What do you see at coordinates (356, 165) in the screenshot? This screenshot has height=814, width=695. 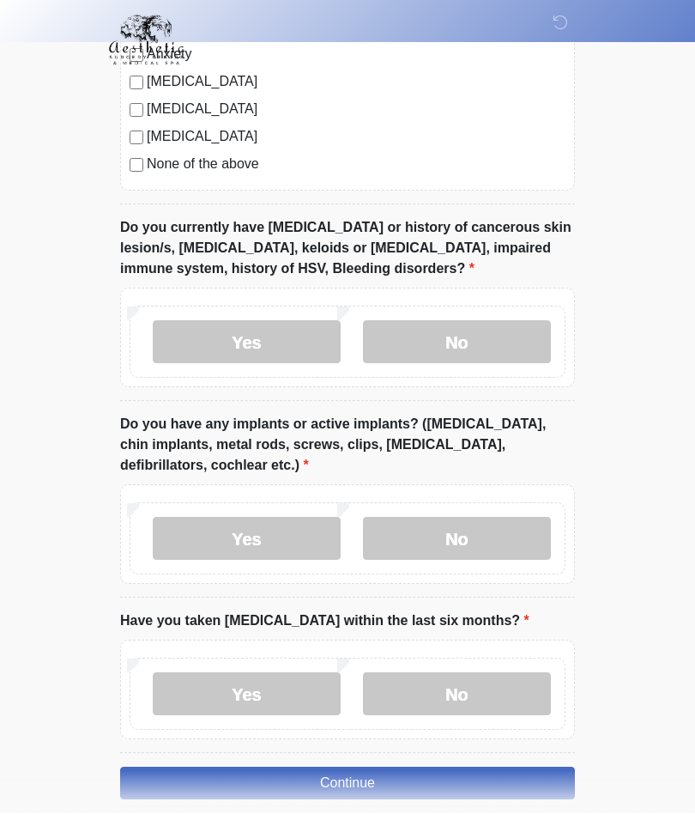 I see `label: None of the above` at bounding box center [356, 165].